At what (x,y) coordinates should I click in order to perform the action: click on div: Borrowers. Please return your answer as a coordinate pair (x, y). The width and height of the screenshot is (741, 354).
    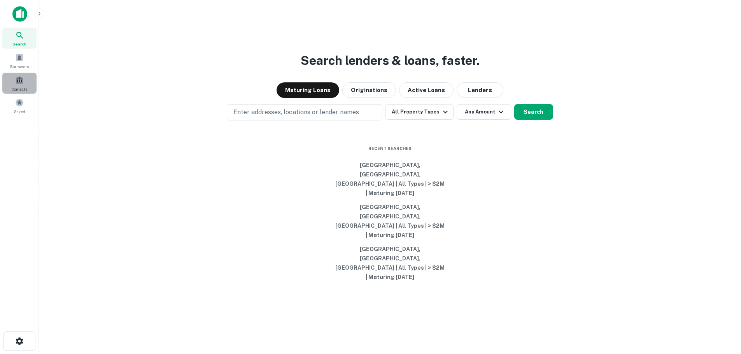
    Looking at the image, I should click on (19, 61).